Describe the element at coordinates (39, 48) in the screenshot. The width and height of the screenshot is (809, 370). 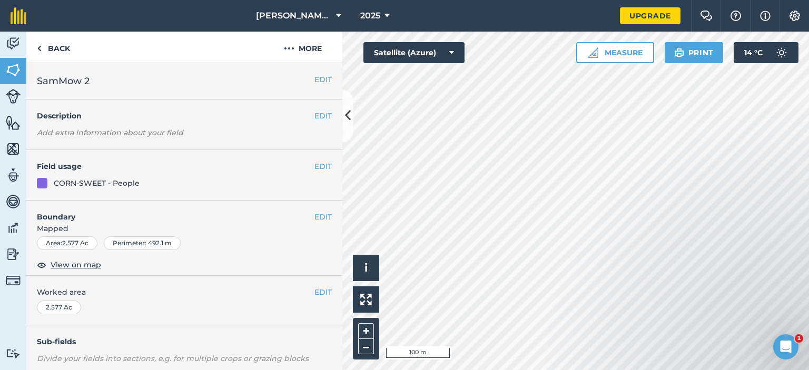
I see `img: svg+xml;base64,PHN2ZyB4bWxucz0iaHR0cDovL3d3dy53My5vcmcvMjAwMC9zdmciIHdpZHRoPSI5IiBoZWlnaHQ9IjI0Ii...` at that location.